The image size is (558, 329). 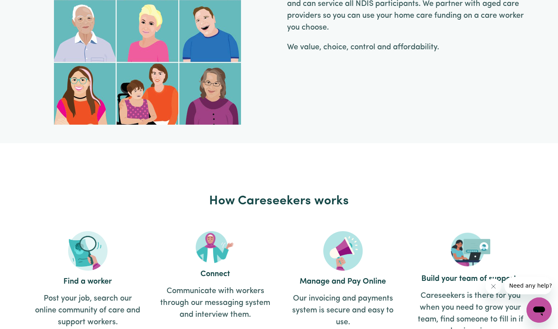 What do you see at coordinates (216, 274) in the screenshot?
I see `h2: Connect` at bounding box center [216, 274].